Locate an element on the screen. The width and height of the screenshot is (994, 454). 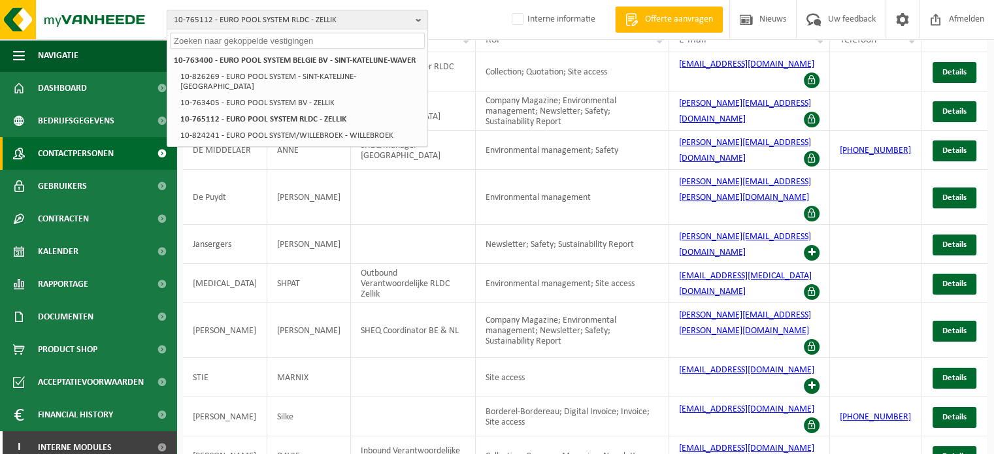
span: Bedrijfsgegevens is located at coordinates (76, 121).